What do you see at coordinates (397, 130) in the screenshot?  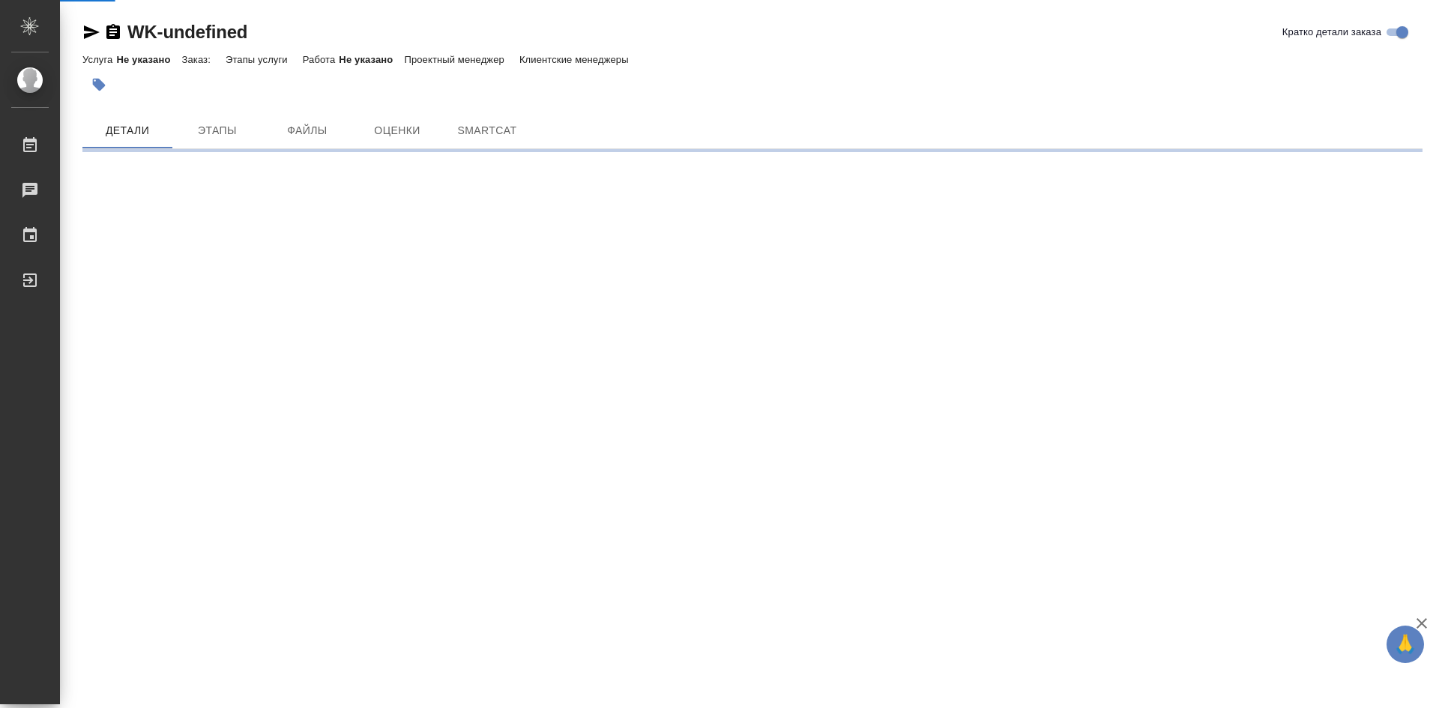 I see `span: Оценки` at bounding box center [397, 130].